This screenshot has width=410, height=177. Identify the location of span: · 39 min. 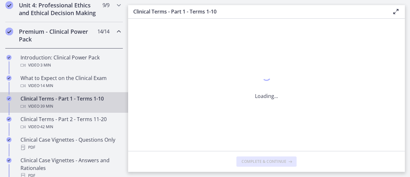
(46, 106).